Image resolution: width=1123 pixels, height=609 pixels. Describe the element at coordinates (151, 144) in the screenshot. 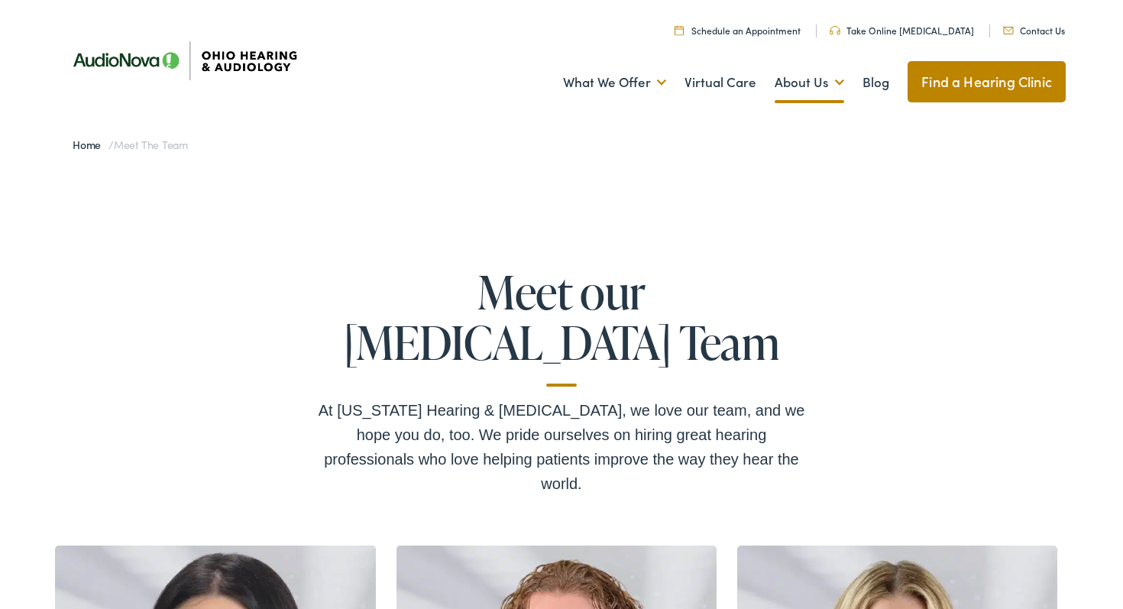

I see `span: Meet the Team` at that location.